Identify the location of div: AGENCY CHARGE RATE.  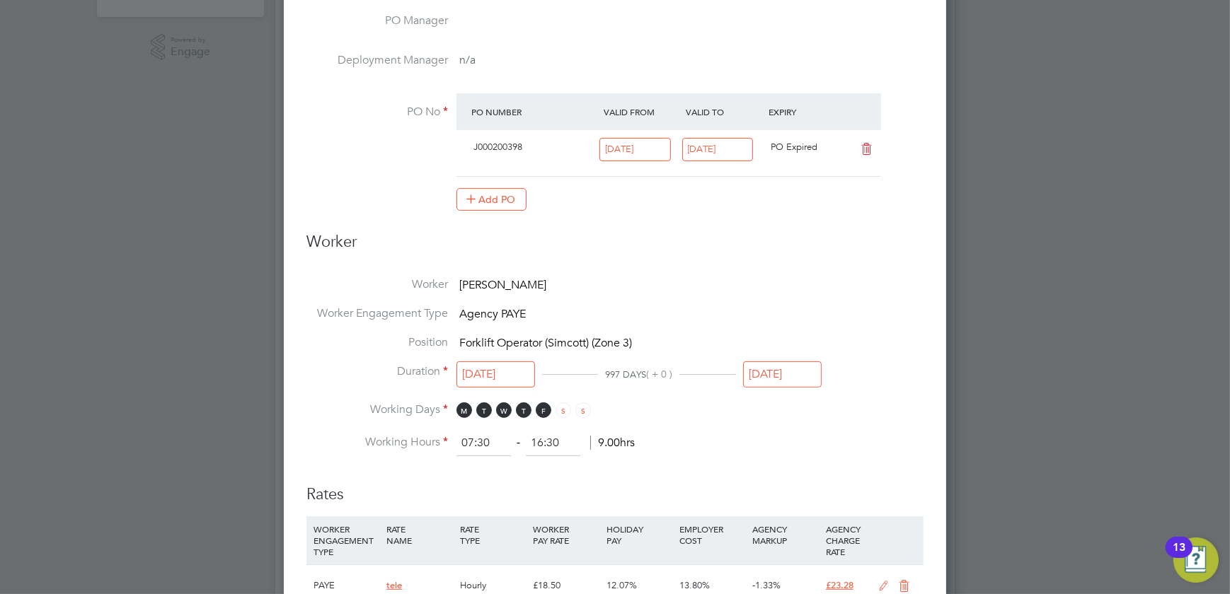
(846, 541).